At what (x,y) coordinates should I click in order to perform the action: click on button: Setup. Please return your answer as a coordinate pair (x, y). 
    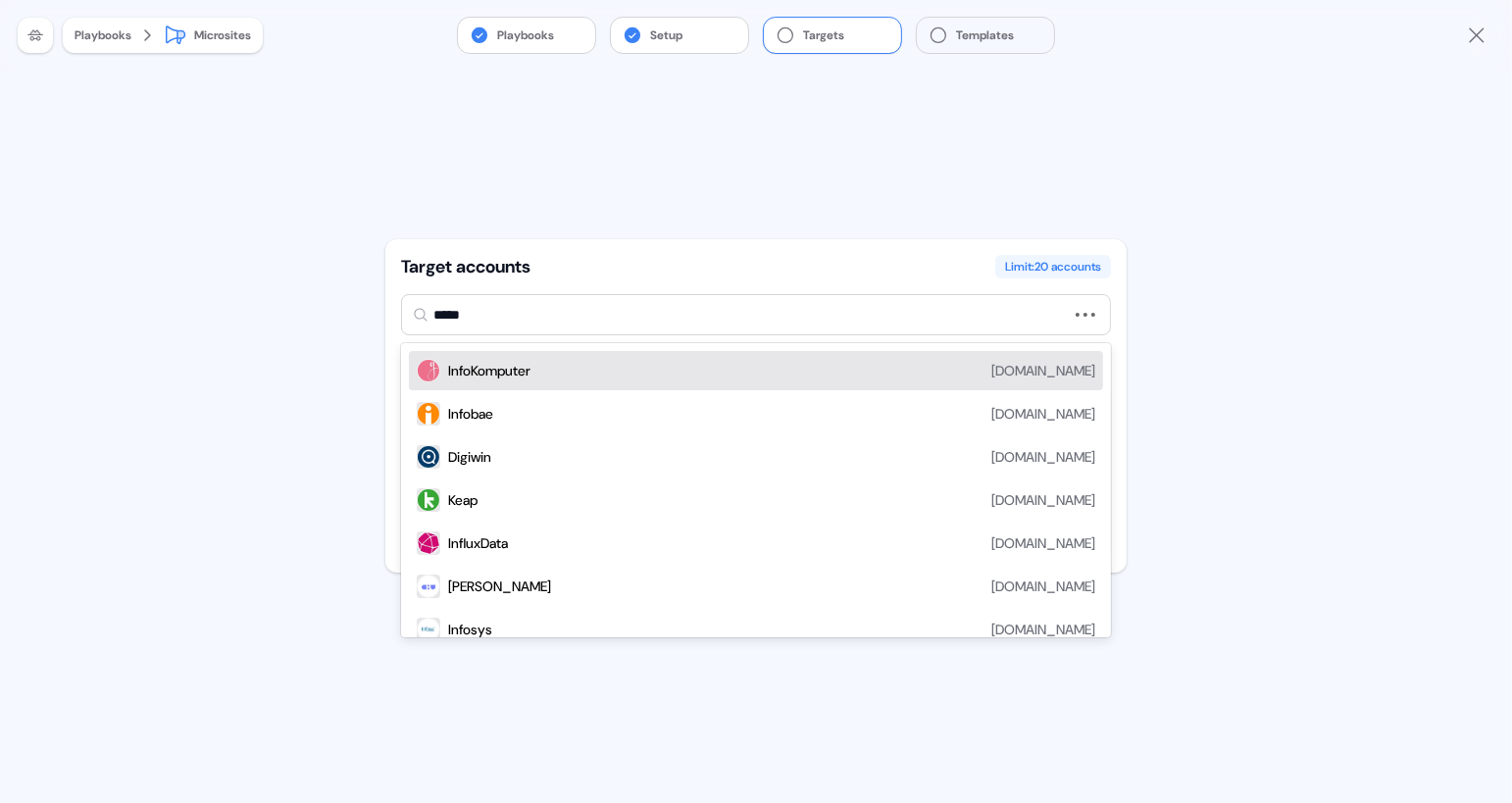
    Looking at the image, I should click on (679, 36).